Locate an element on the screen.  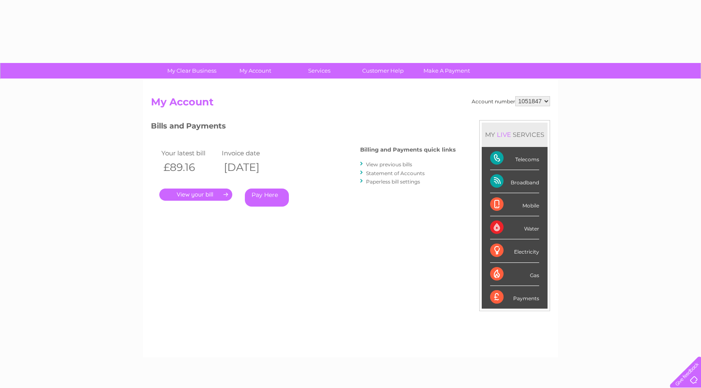
a: Statement of Accounts is located at coordinates (396, 173).